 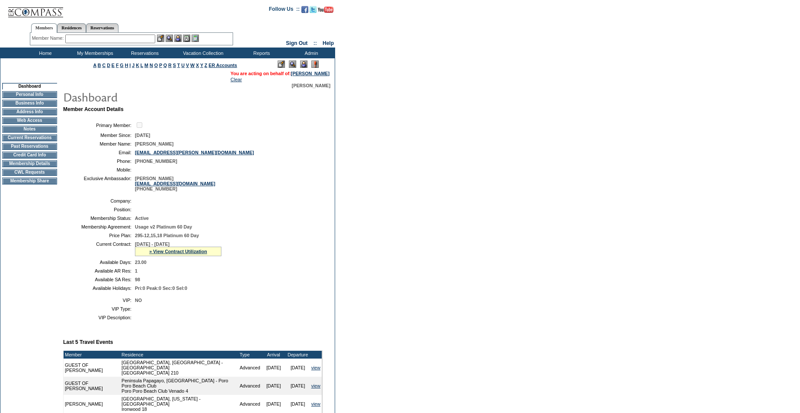 What do you see at coordinates (202, 53) in the screenshot?
I see `td: Vacation Collection` at bounding box center [202, 53].